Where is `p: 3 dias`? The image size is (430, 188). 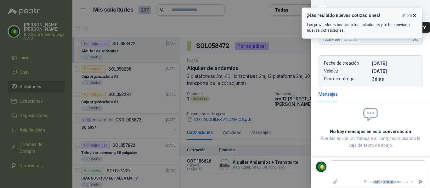
p: 3 dias is located at coordinates (394, 79).